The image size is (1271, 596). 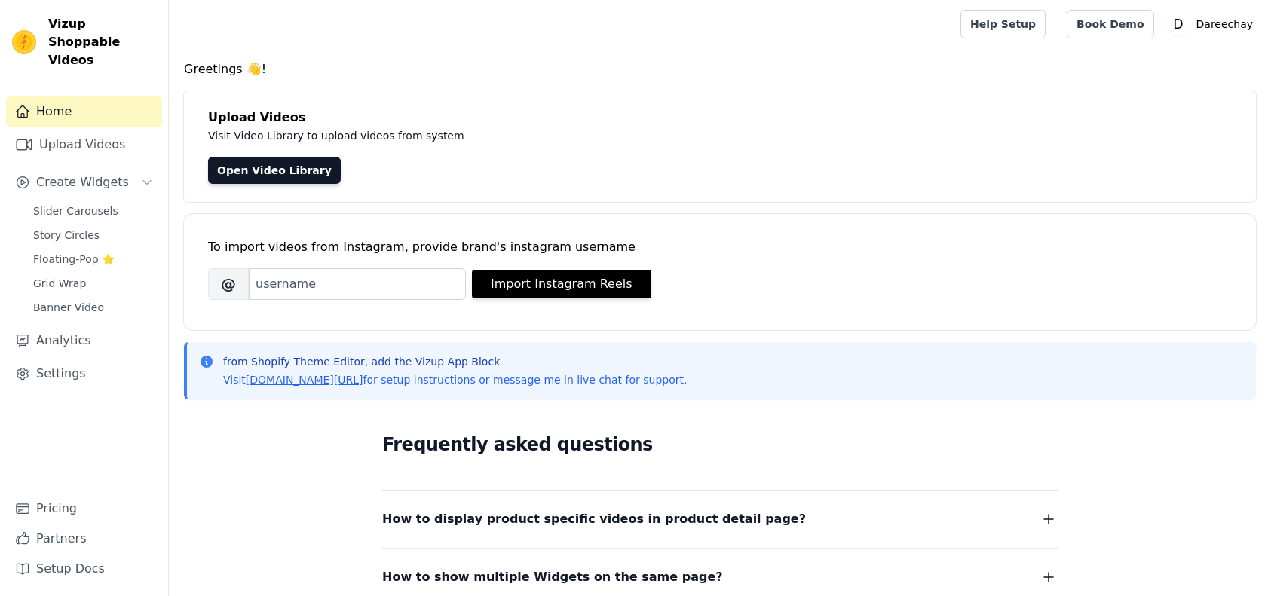 I want to click on h4: Upload Videos, so click(x=720, y=118).